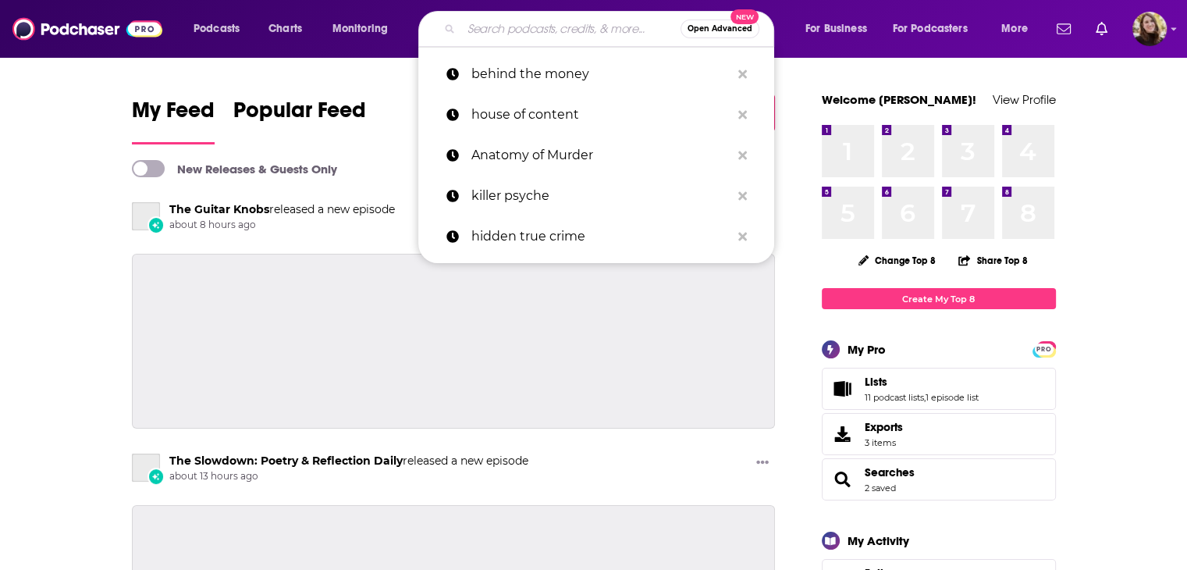  What do you see at coordinates (993, 260) in the screenshot?
I see `button: Share Top 8` at bounding box center [993, 260].